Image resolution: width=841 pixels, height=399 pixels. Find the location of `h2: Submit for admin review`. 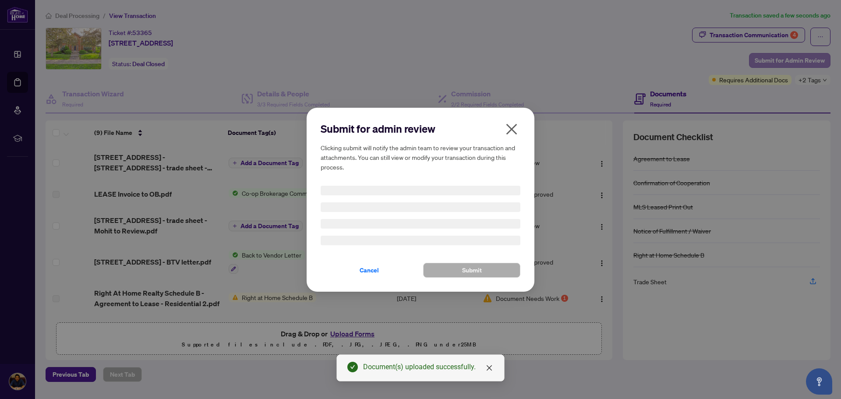

h2: Submit for admin review is located at coordinates (420, 129).